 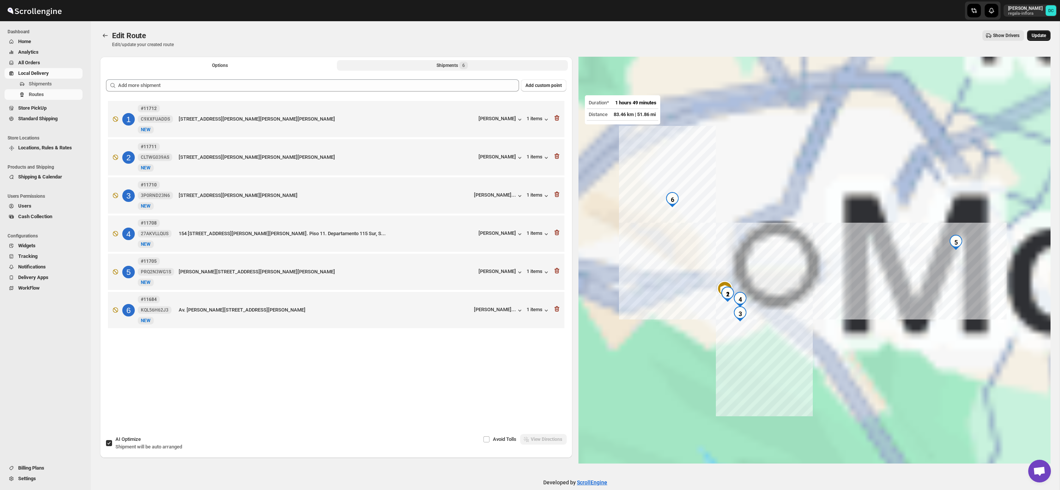 I want to click on span: DAVID CORONADO, so click(x=1050, y=11).